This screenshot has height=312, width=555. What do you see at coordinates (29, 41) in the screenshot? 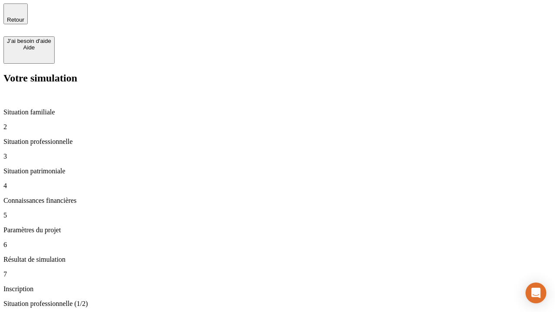
I see `div: J’ai besoin d'aide` at bounding box center [29, 41].